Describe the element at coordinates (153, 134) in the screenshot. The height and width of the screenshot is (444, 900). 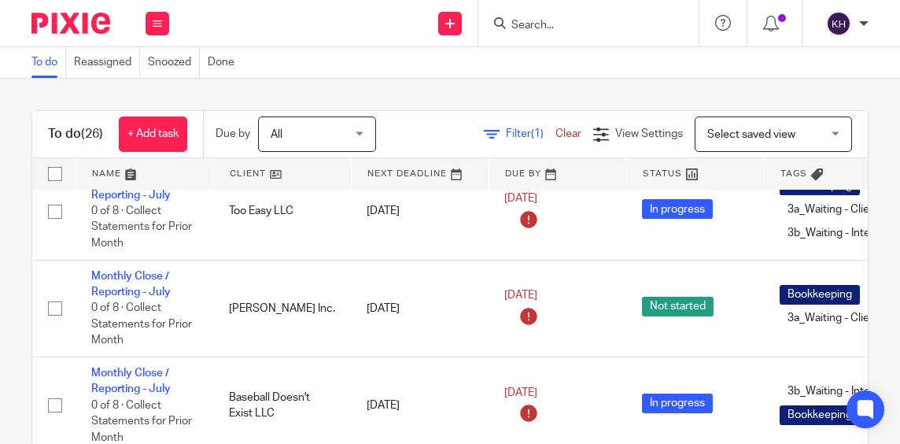
I see `a: + Add task` at that location.